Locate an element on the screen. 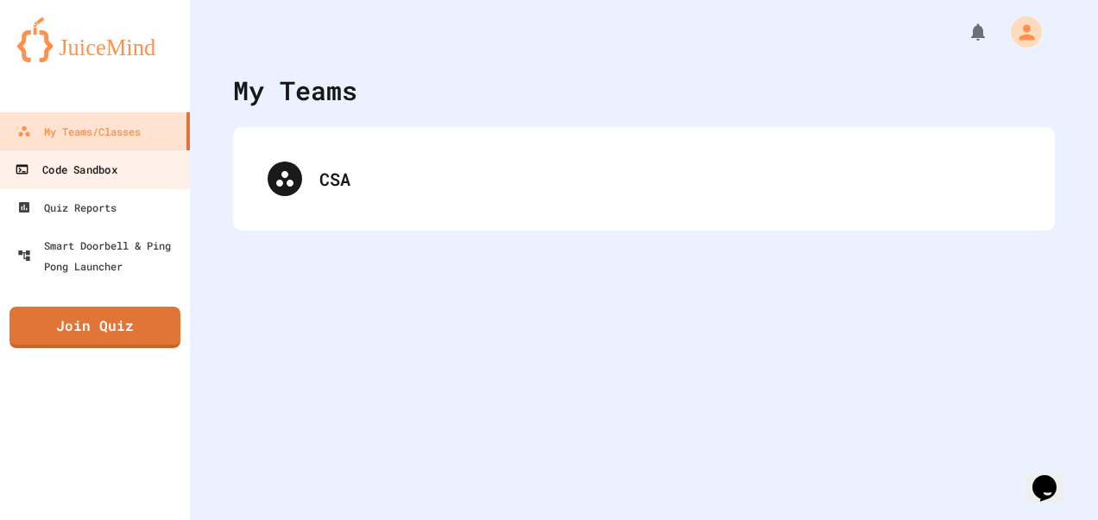 The width and height of the screenshot is (1098, 520). a: Join Quiz is located at coordinates (95, 327).